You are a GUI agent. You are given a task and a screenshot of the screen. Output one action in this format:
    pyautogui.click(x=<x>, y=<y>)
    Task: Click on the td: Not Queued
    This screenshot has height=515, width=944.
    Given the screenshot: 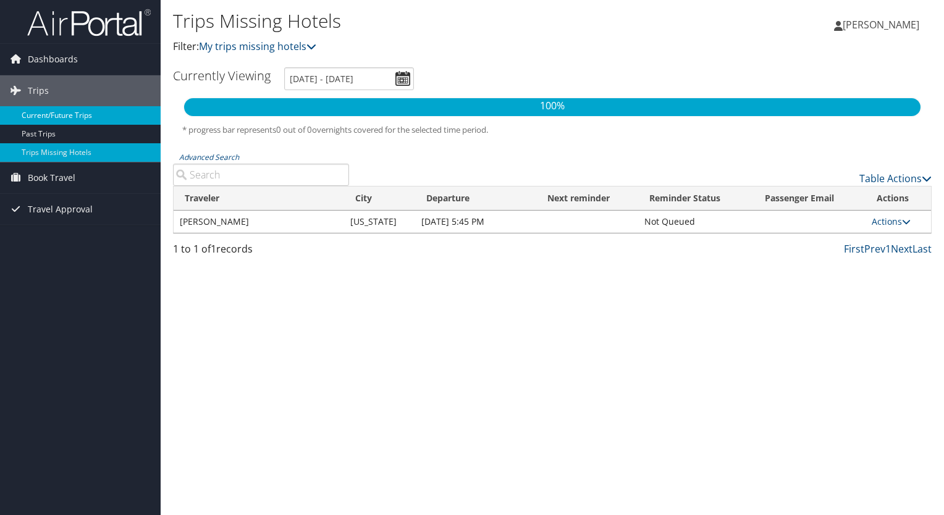 What is the action you would take?
    pyautogui.click(x=695, y=222)
    